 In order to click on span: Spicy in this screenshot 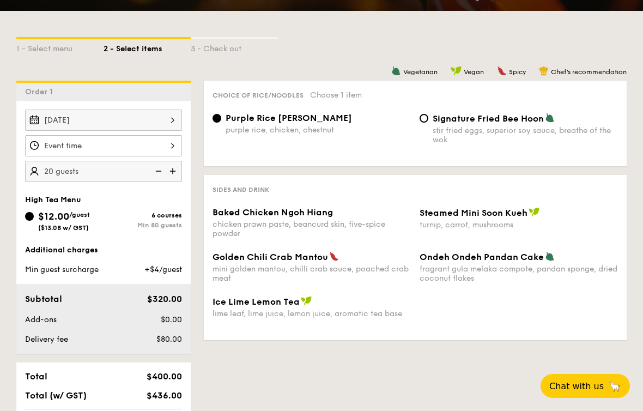, I will do `click(518, 72)`.